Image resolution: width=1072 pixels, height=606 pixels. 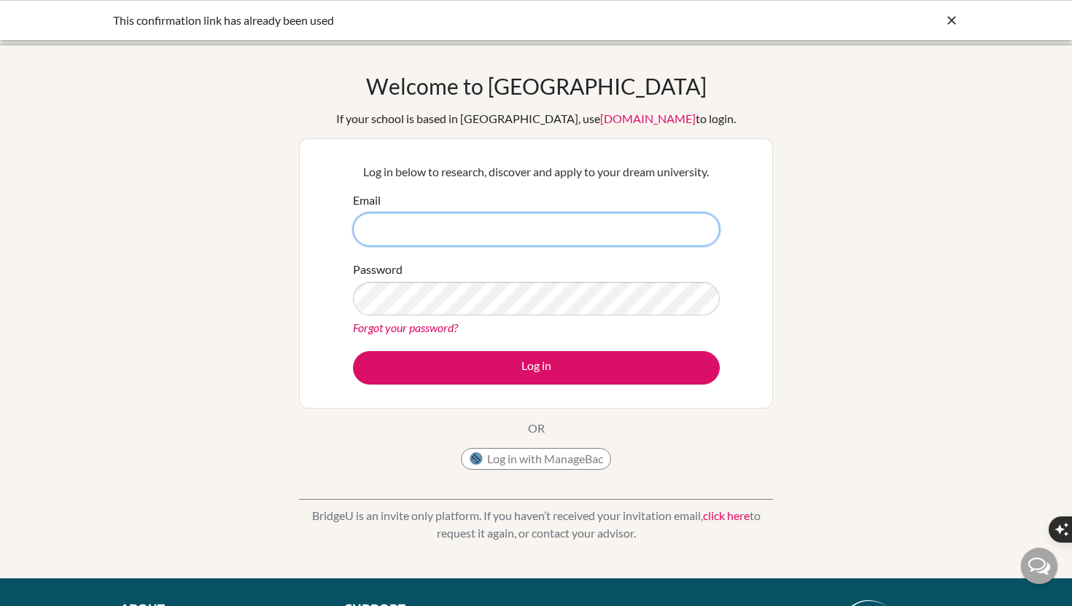 What do you see at coordinates (536, 368) in the screenshot?
I see `button: Log in` at bounding box center [536, 368].